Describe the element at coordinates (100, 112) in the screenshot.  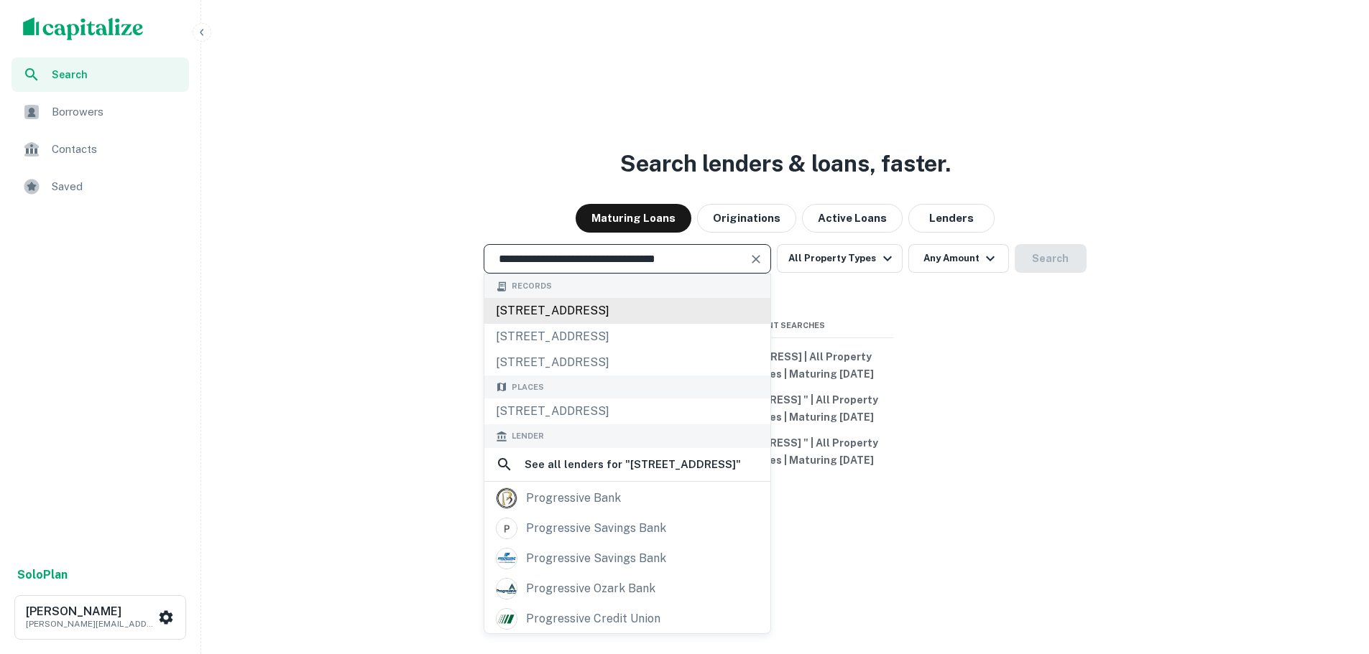
I see `div: Borrowers` at that location.